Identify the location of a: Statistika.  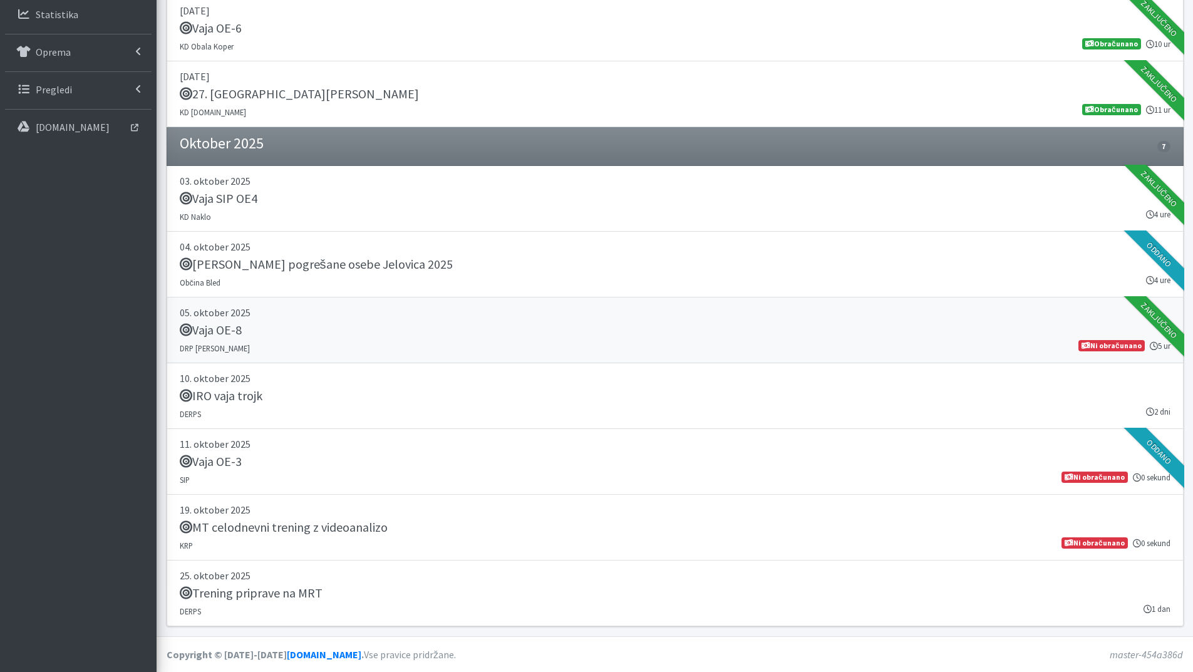
(78, 14).